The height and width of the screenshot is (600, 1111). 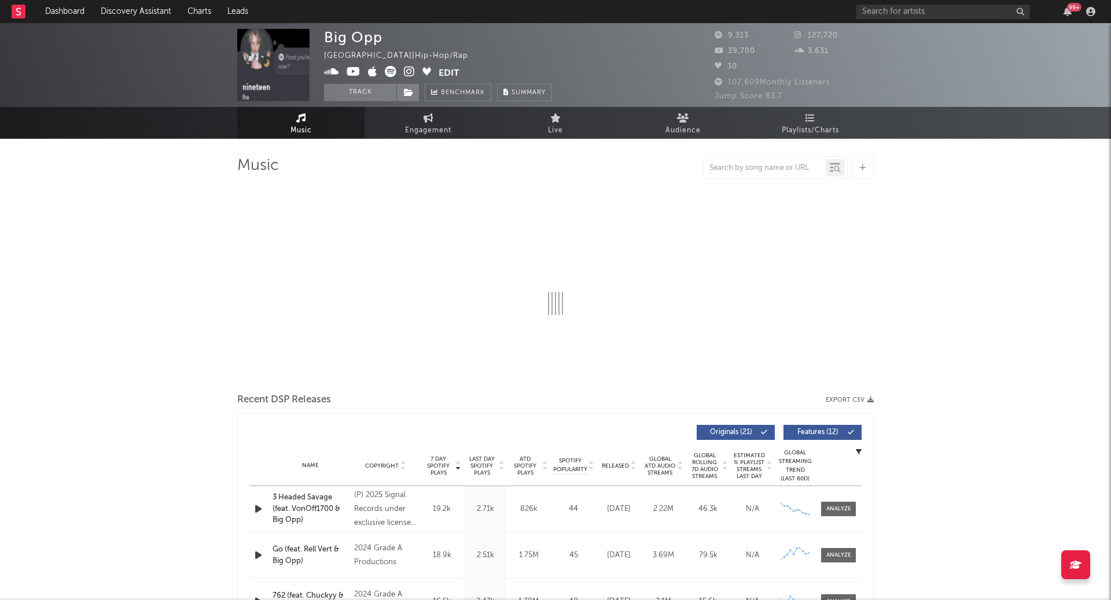 I want to click on a: Playlists/Charts, so click(x=810, y=123).